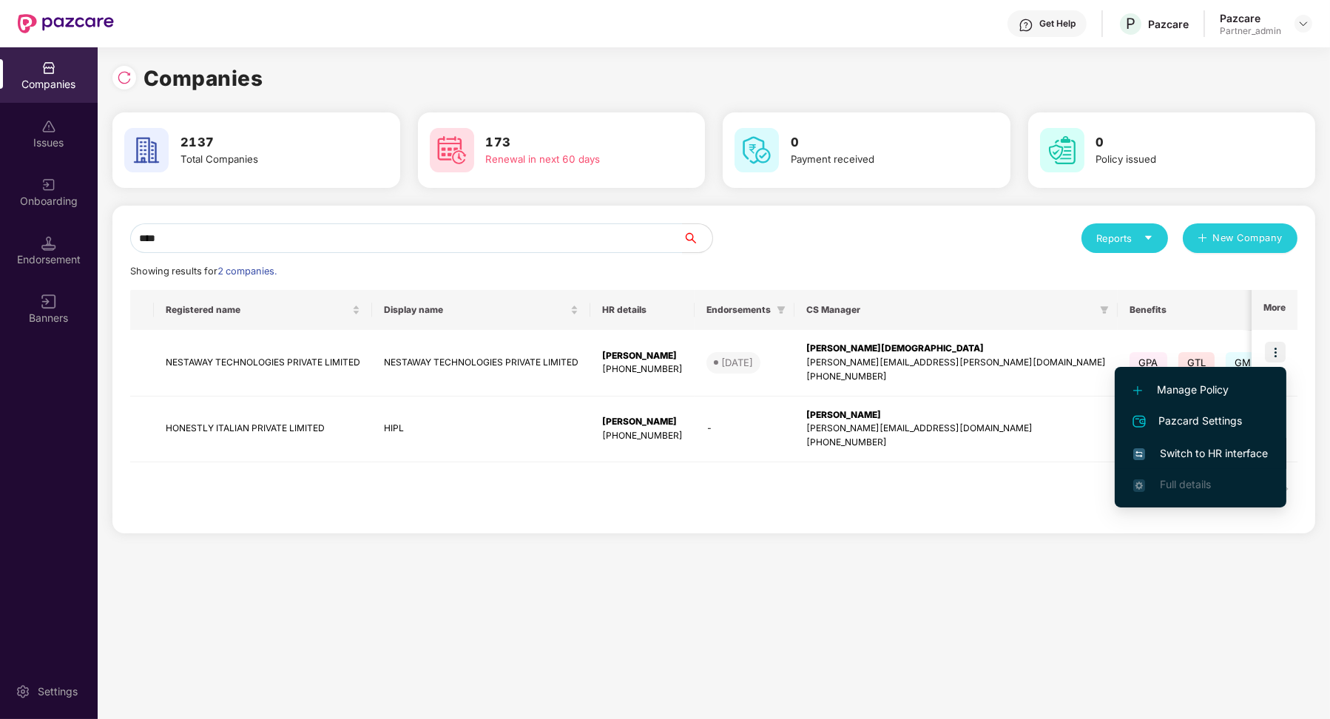  What do you see at coordinates (1275, 352) in the screenshot?
I see `img: icon` at bounding box center [1275, 352].